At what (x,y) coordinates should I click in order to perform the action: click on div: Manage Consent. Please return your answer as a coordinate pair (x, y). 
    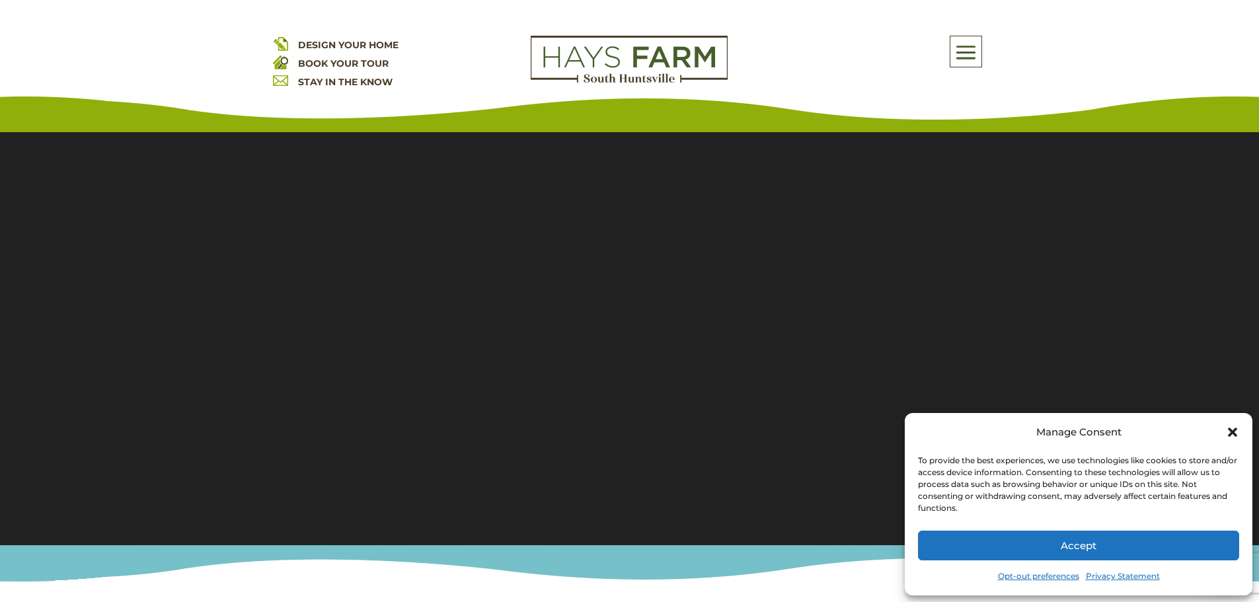
    Looking at the image, I should click on (1079, 432).